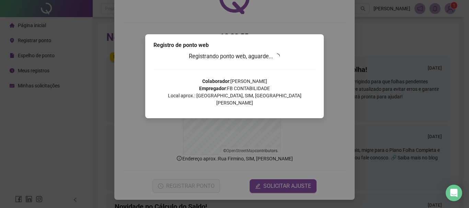 The image size is (469, 208). What do you see at coordinates (215, 81) in the screenshot?
I see `strong: Colaborador` at bounding box center [215, 81].